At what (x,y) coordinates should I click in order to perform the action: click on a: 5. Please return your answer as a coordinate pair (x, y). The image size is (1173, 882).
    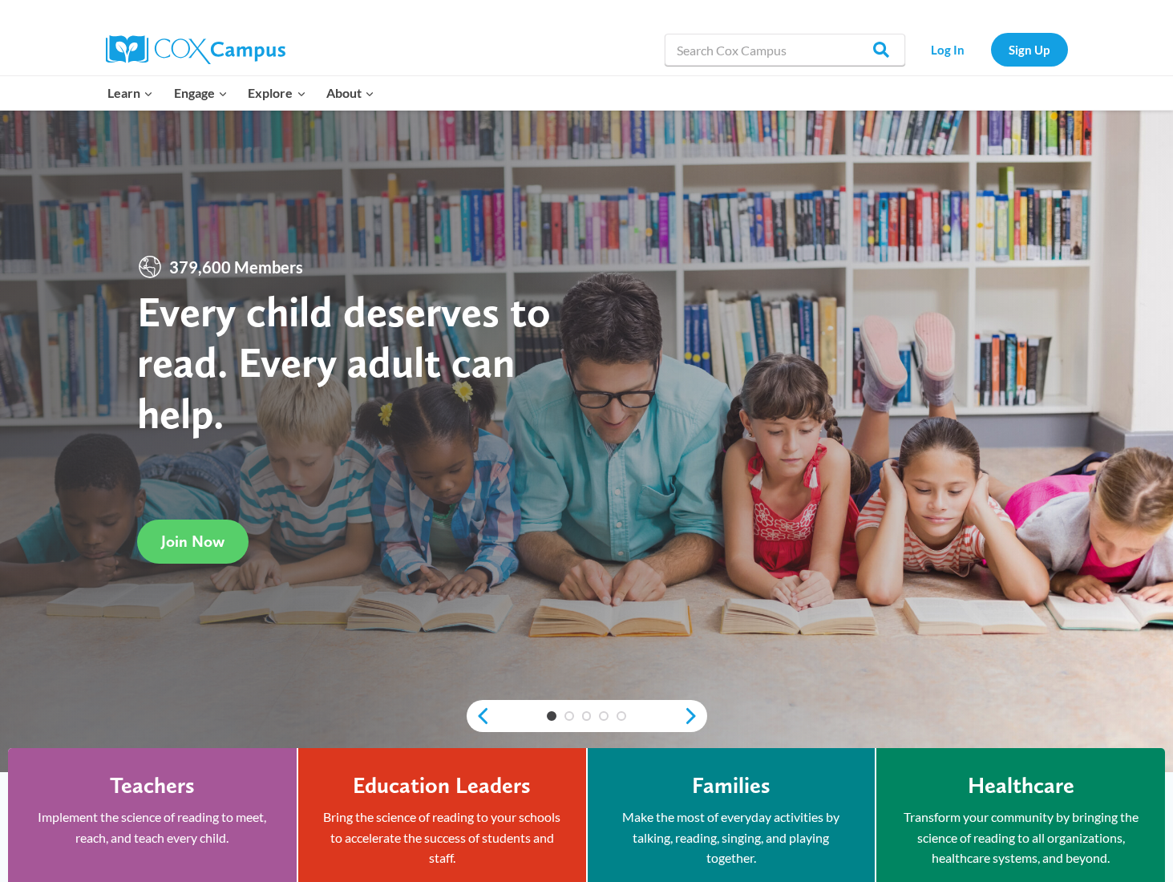
    Looking at the image, I should click on (621, 716).